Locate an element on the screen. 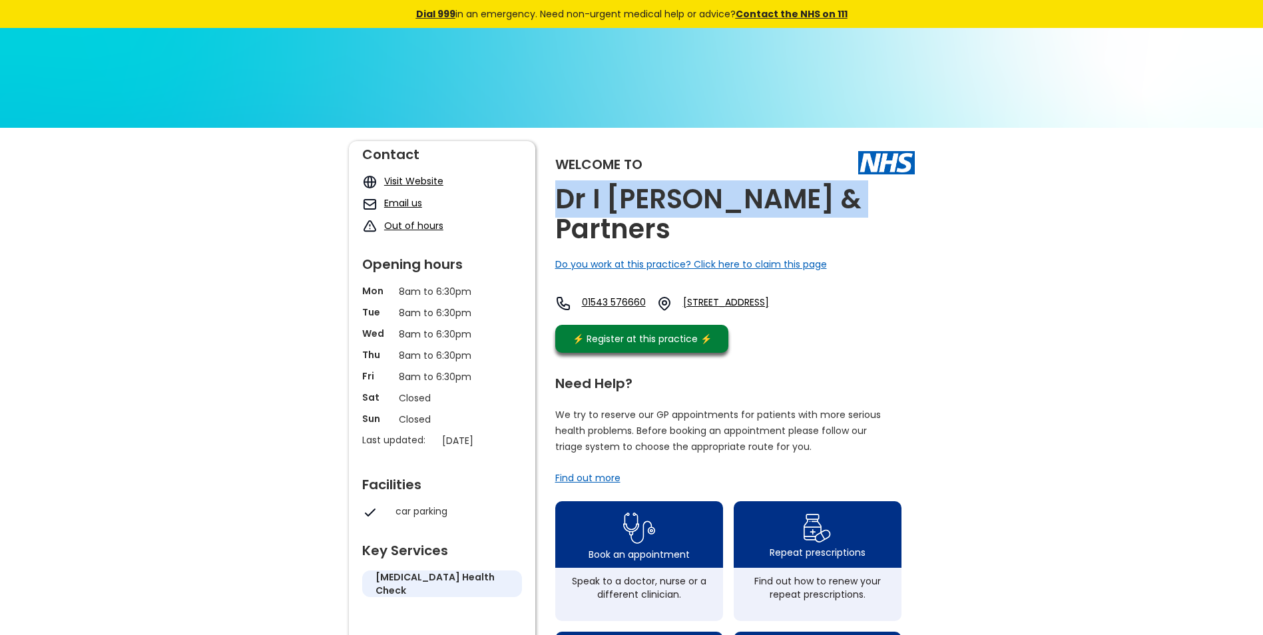 This screenshot has height=635, width=1263. img: repeat prescription icon is located at coordinates (817, 528).